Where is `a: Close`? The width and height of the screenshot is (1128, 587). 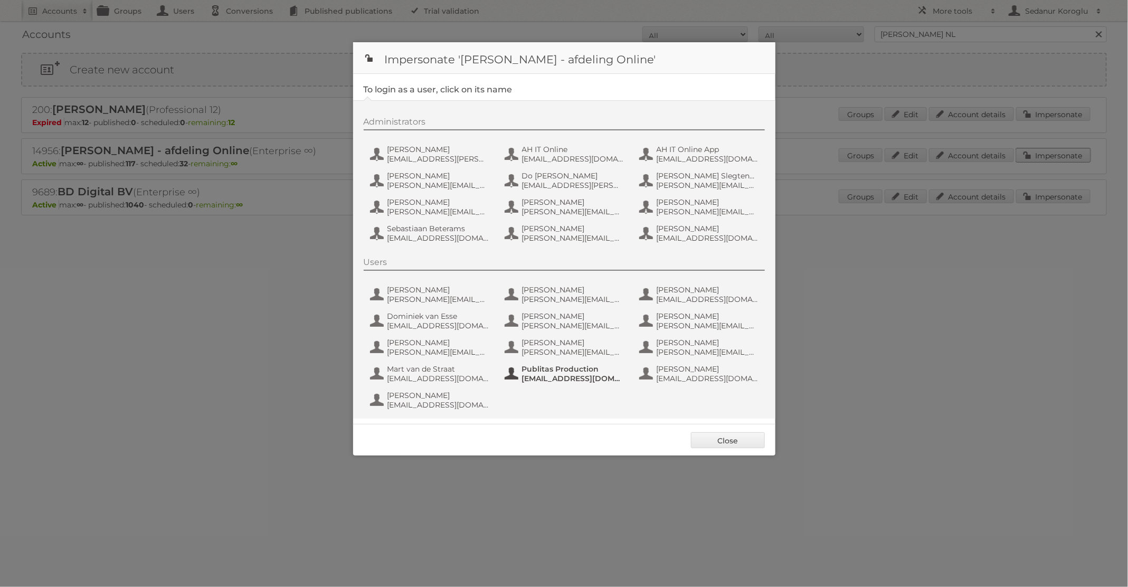 a: Close is located at coordinates (728, 440).